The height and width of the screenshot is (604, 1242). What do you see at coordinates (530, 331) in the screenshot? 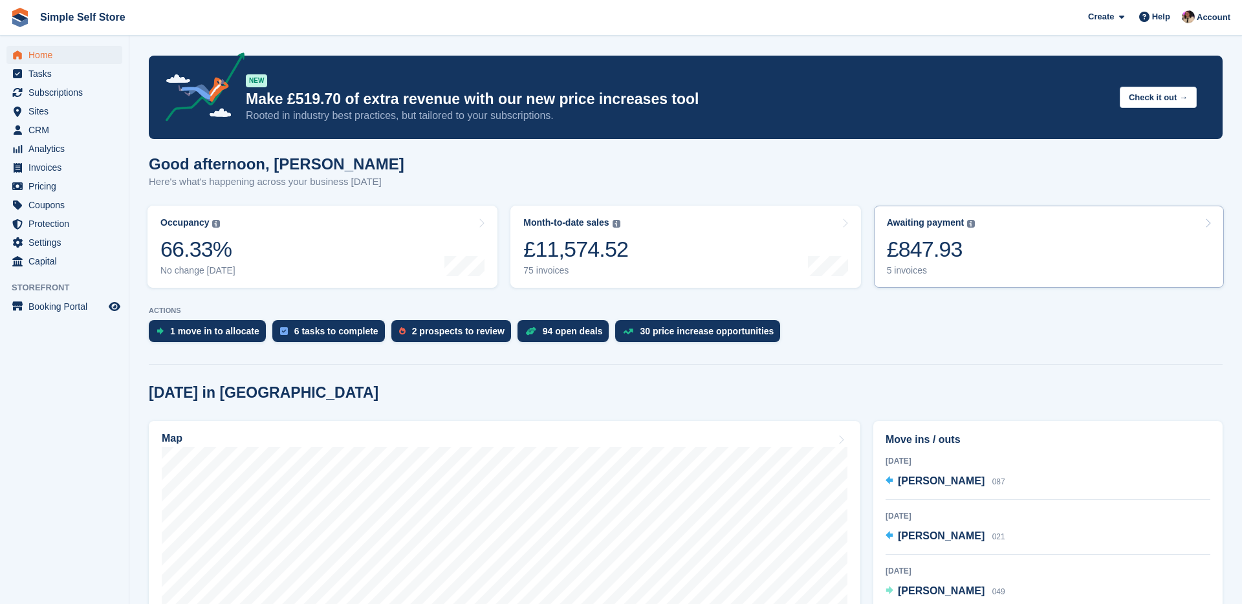
I see `img: deal-1b604bf984904fb50ccaf53a9ad4b4a5d6e5aea283cecdc64d6e3604feb123c2.svg` at bounding box center [530, 331].